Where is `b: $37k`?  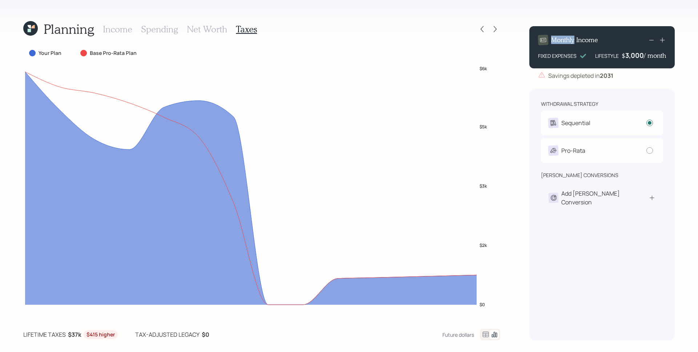
b: $37k is located at coordinates (75, 335).